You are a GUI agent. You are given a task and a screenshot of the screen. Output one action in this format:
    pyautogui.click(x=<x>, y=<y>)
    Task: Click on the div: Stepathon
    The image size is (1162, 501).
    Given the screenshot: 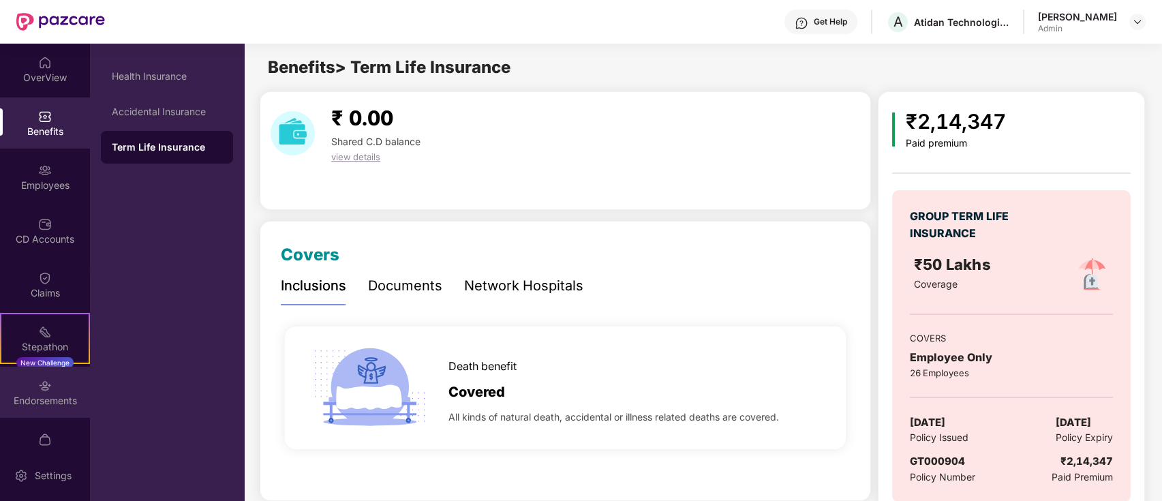 What is the action you would take?
    pyautogui.click(x=45, y=347)
    